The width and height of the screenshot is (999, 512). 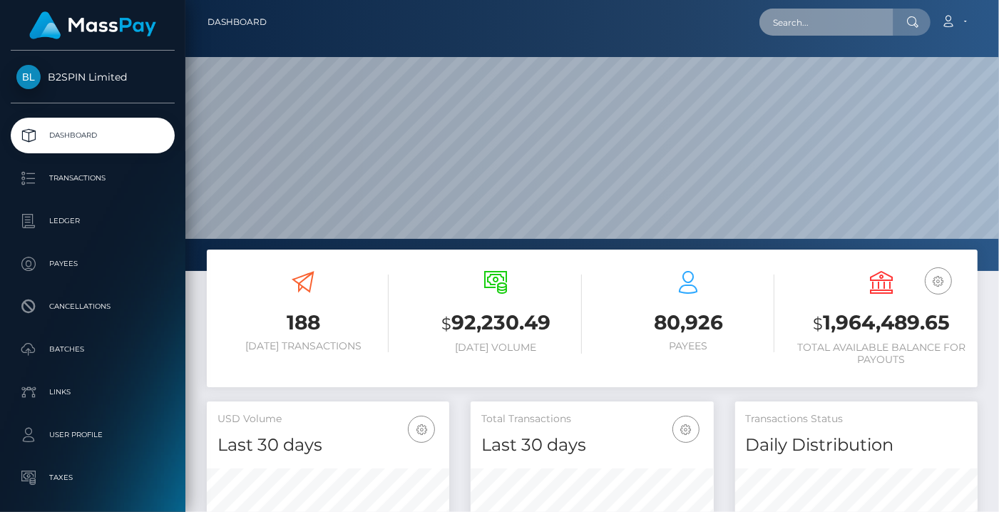 I want to click on p: User Profile, so click(x=93, y=435).